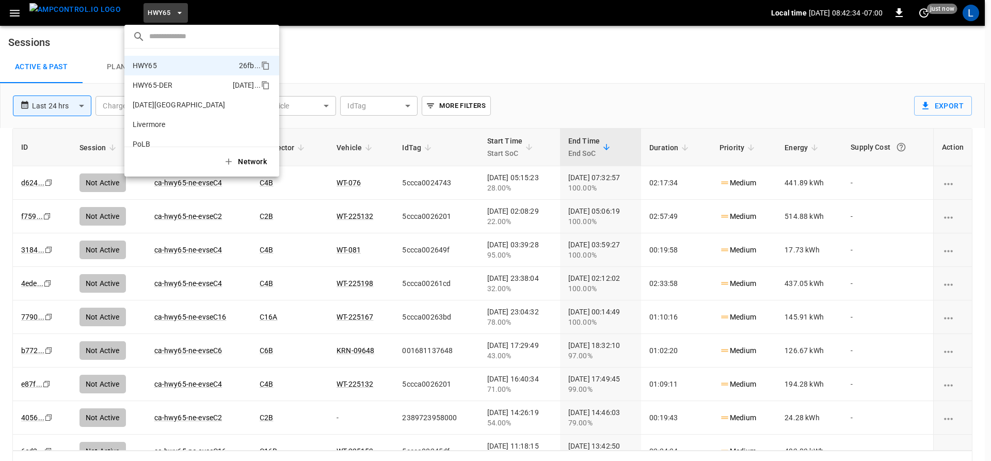  Describe the element at coordinates (184, 66) in the screenshot. I see `p: HWY65` at that location.